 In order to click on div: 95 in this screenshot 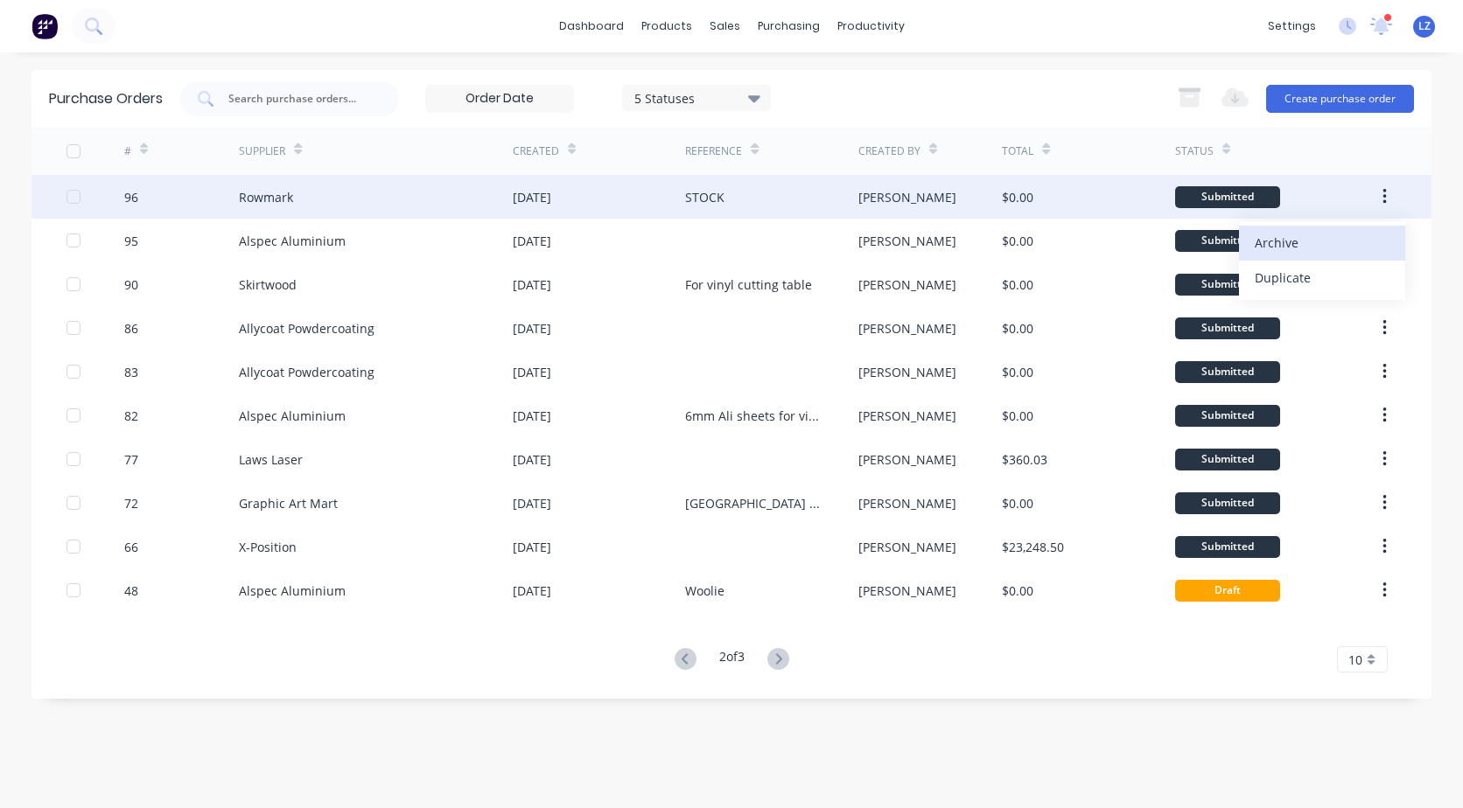, I will do `click(131, 241)`.